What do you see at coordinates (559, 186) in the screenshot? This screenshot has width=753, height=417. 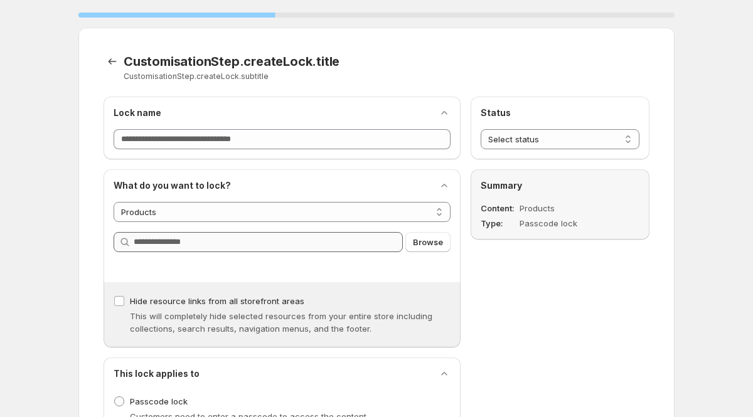 I see `h2: Summary` at bounding box center [559, 186].